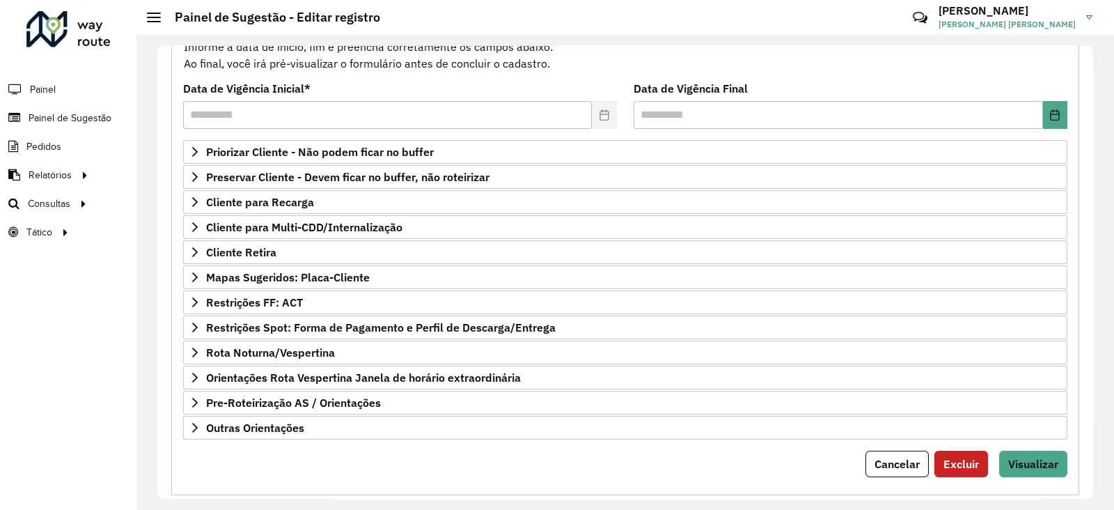 The height and width of the screenshot is (510, 1114). Describe the element at coordinates (270, 17) in the screenshot. I see `h2: Painel de Sugestão - Editar registro` at that location.